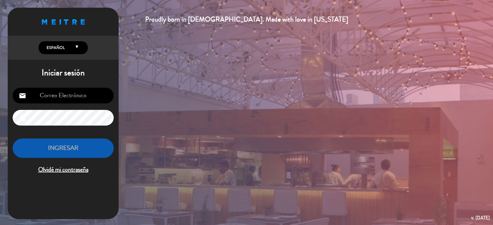 This screenshot has height=225, width=493. Describe the element at coordinates (63, 170) in the screenshot. I see `span: Olvidé mi contraseña` at that location.